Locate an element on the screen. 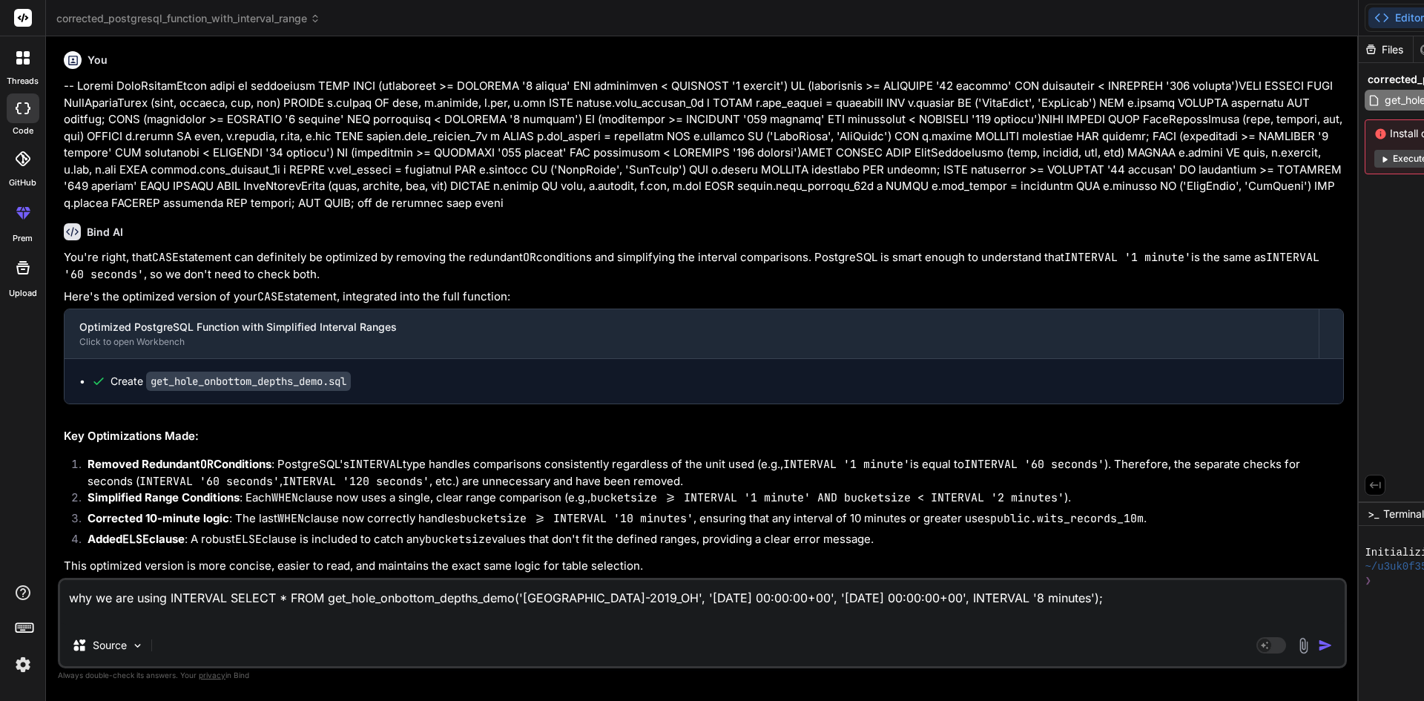 The image size is (1424, 701). span: corrected_postgresql_function_with_interval_range is located at coordinates (188, 19).